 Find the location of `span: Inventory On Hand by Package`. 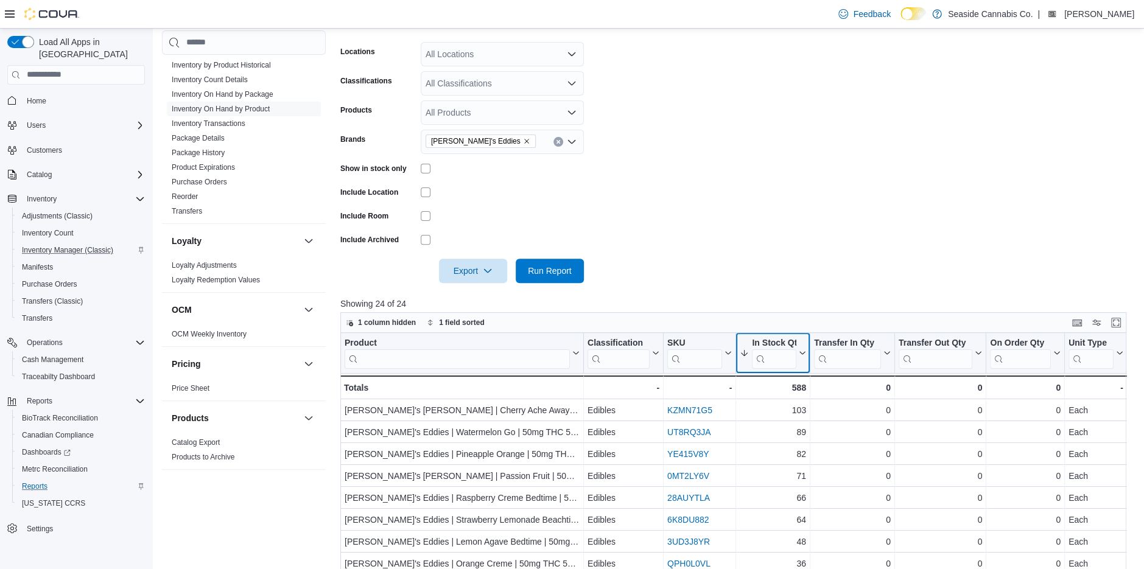

span: Inventory On Hand by Package is located at coordinates (222, 94).